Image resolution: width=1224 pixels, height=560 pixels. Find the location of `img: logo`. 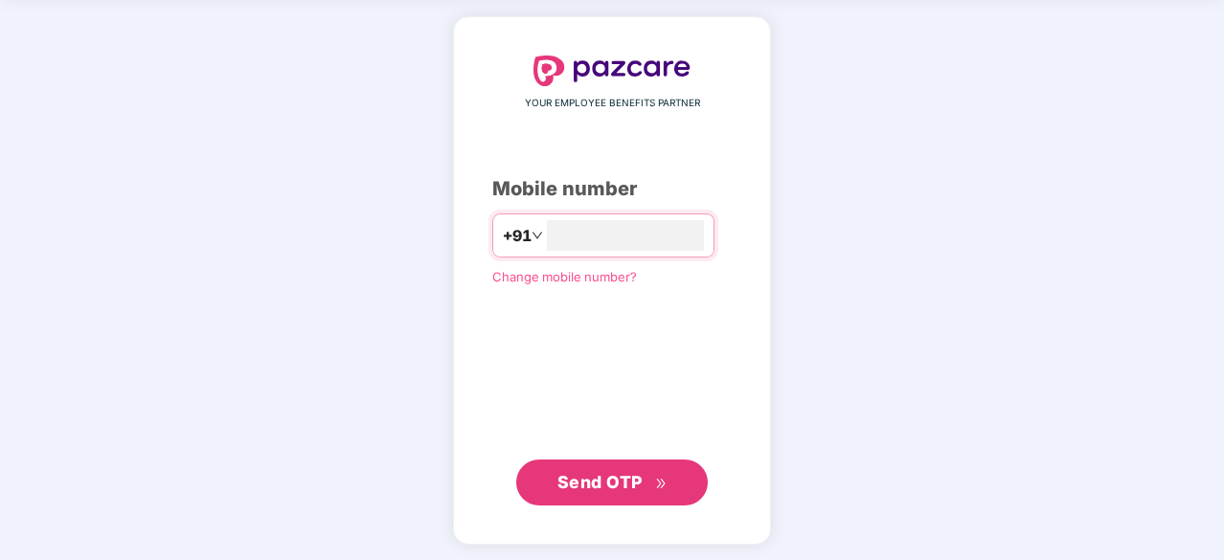

img: logo is located at coordinates (612, 71).